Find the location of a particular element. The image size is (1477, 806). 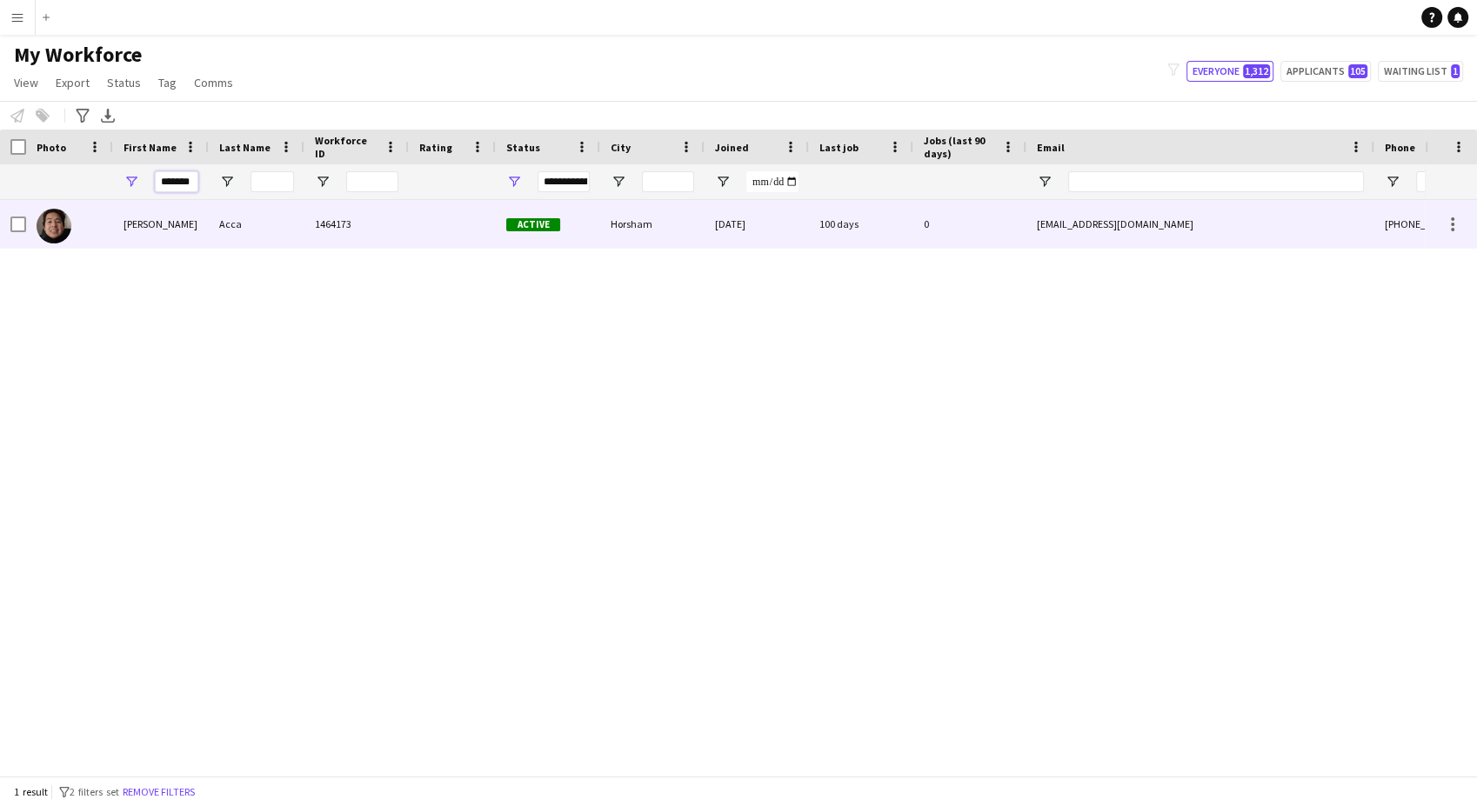

span: 2 filters set is located at coordinates (94, 792).